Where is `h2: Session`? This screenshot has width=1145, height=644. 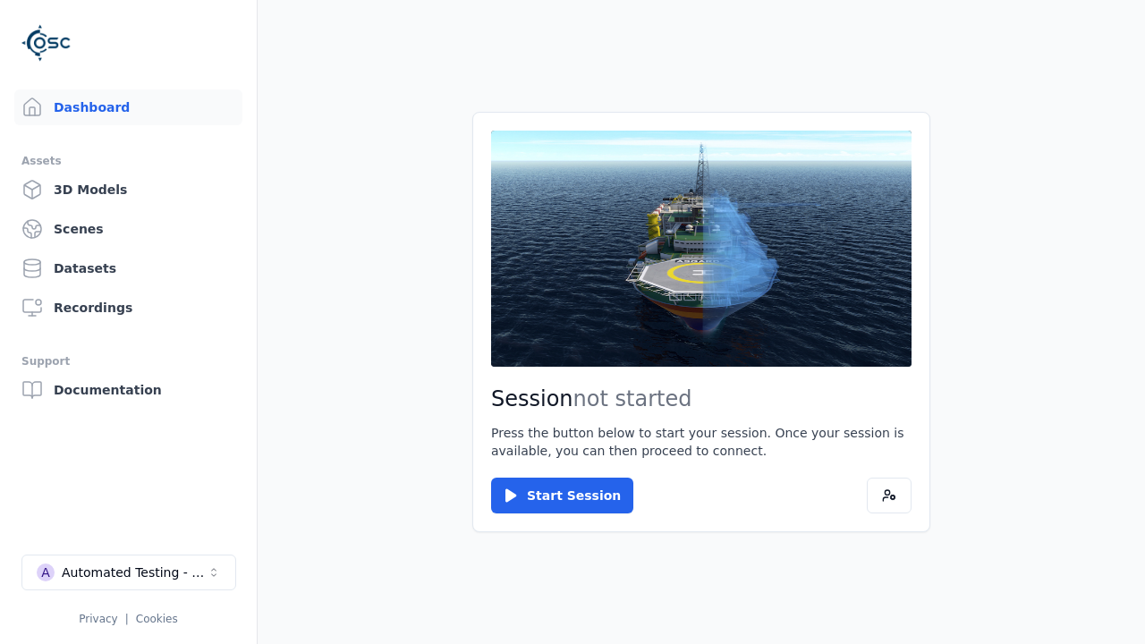
h2: Session is located at coordinates (701, 399).